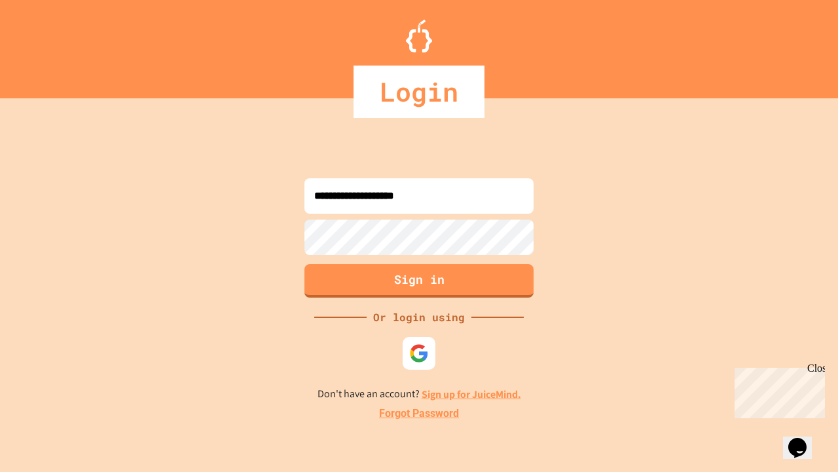 This screenshot has height=472, width=838. What do you see at coordinates (419, 280) in the screenshot?
I see `button: Sign in` at bounding box center [419, 280].